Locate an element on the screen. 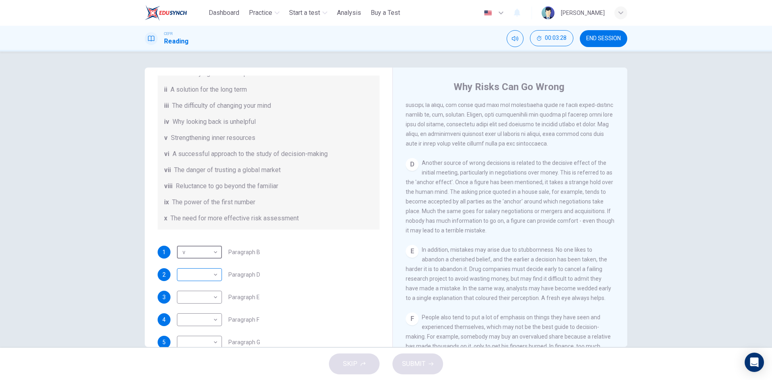  span: Paragraph D is located at coordinates (244, 275).